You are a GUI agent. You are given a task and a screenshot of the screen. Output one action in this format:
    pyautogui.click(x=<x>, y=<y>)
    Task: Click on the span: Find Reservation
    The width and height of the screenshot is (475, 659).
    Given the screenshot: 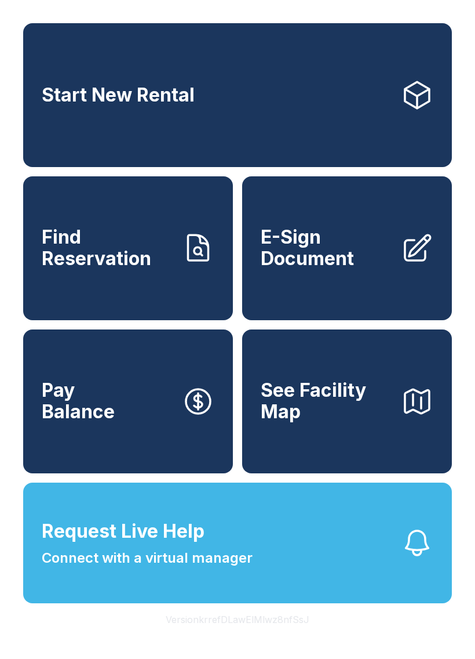 What is the action you would take?
    pyautogui.click(x=107, y=248)
    